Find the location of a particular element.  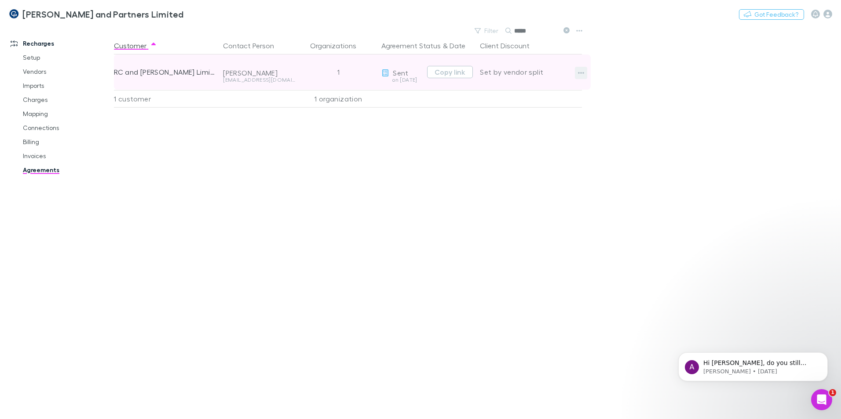

a: Connections is located at coordinates (66, 128).